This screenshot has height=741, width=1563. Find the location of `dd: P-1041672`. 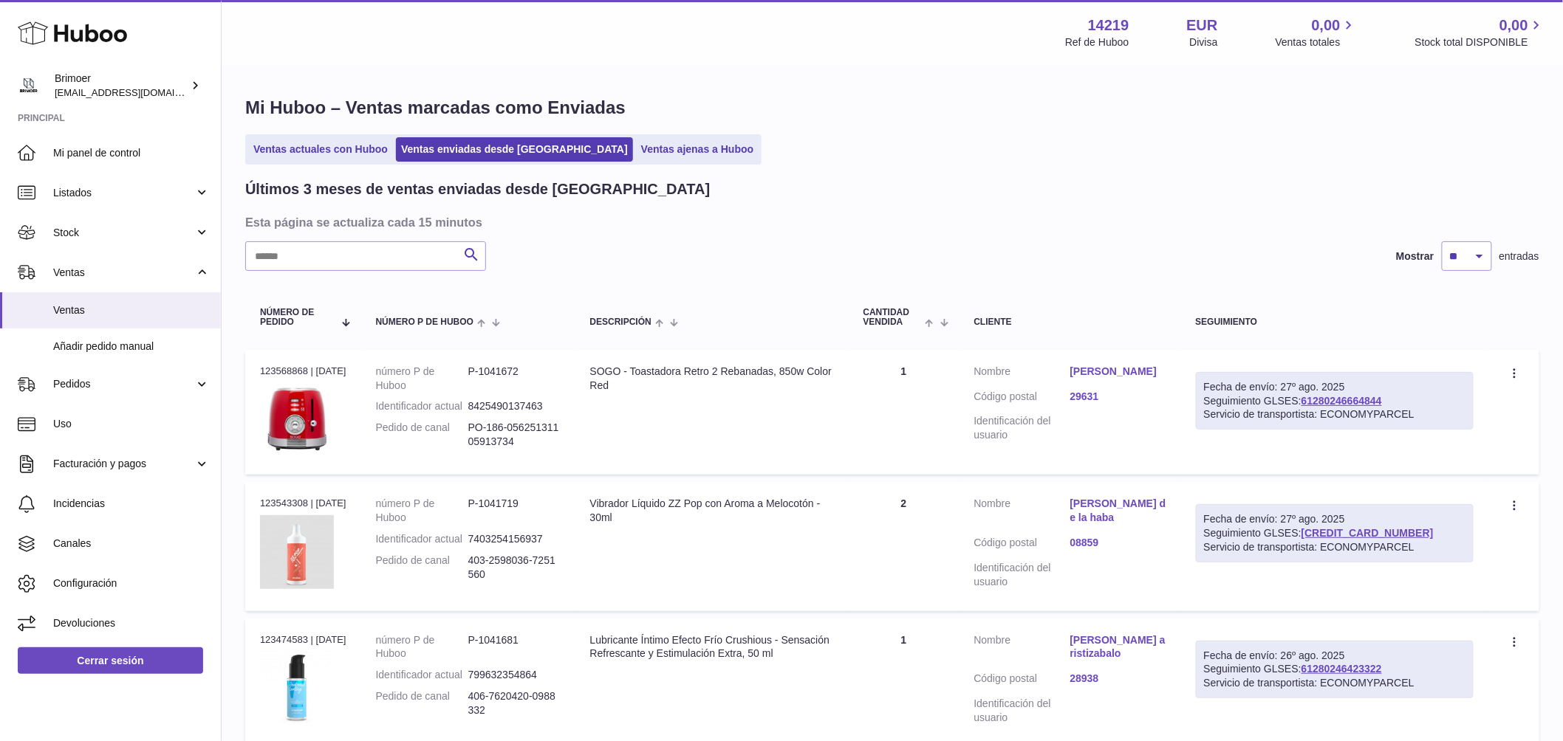

dd: P-1041672 is located at coordinates (514, 379).